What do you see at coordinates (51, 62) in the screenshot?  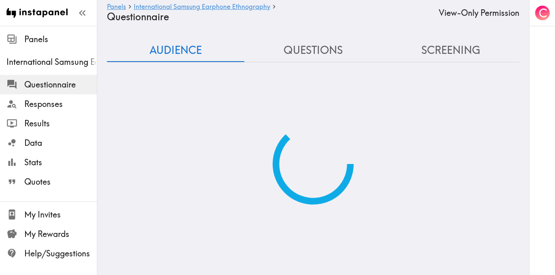 I see `div: International Samsung Earphone Ethnography` at bounding box center [51, 62].